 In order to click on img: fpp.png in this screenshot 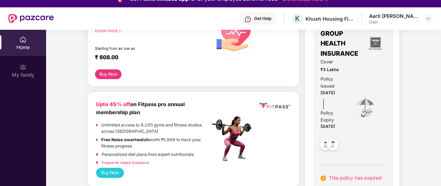, I will do `click(234, 138)`.